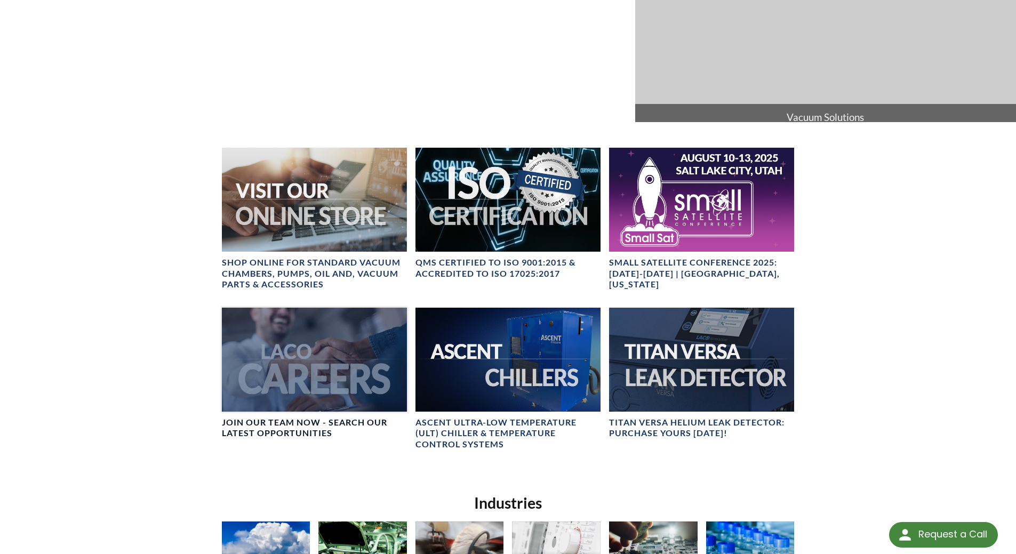 The image size is (1016, 554). Describe the element at coordinates (826, 117) in the screenshot. I see `span: Vacuum Solutions` at that location.